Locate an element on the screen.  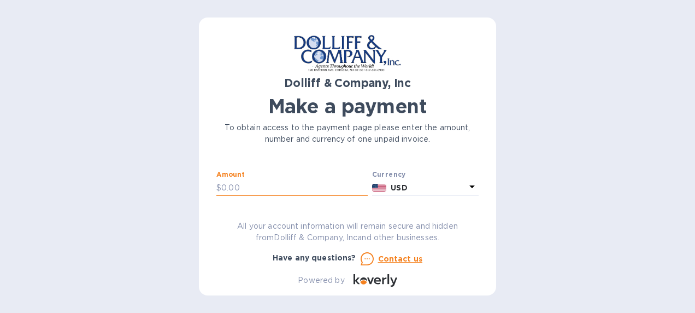
p: All your account information will remain secure and hidden from Dolliff & Company, Inc and other ... is located at coordinates (348, 232).